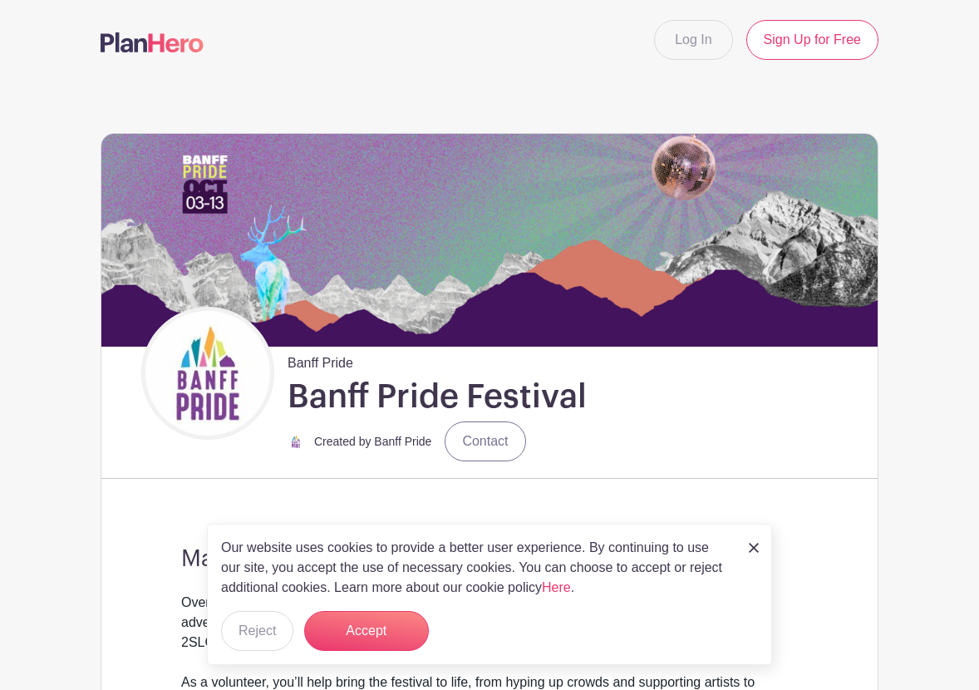 This screenshot has height=690, width=979. What do you see at coordinates (320, 360) in the screenshot?
I see `span: Banff Pride` at bounding box center [320, 360].